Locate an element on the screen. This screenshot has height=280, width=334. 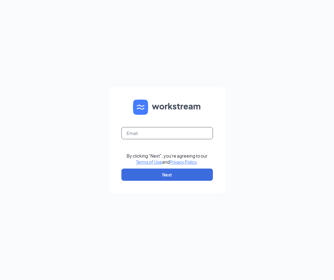
a: Terms of Use is located at coordinates (149, 162).